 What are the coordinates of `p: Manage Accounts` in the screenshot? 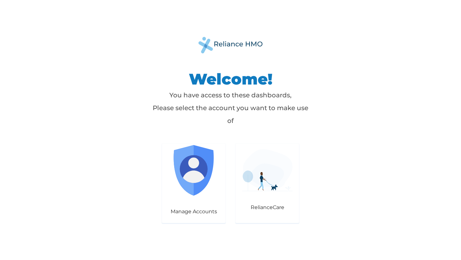 It's located at (193, 211).